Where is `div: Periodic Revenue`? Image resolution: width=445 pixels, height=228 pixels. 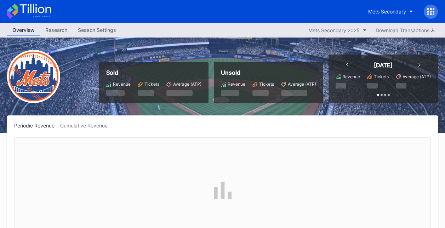 div: Periodic Revenue is located at coordinates (37, 125).